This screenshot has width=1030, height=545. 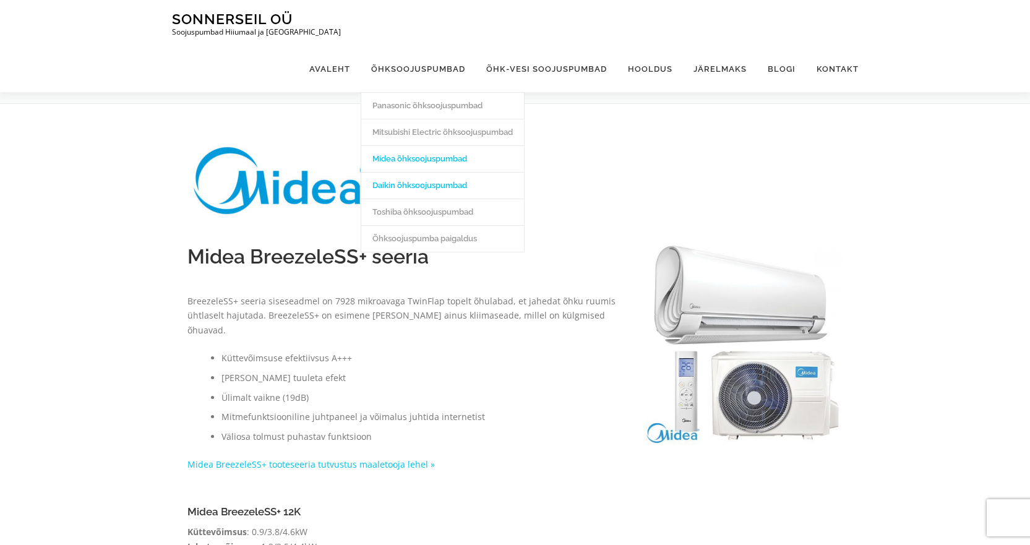 What do you see at coordinates (311, 464) in the screenshot?
I see `a: Midea BreezeleSS+ tooteseeria tutvustus maaletooja lehel »` at bounding box center [311, 464].